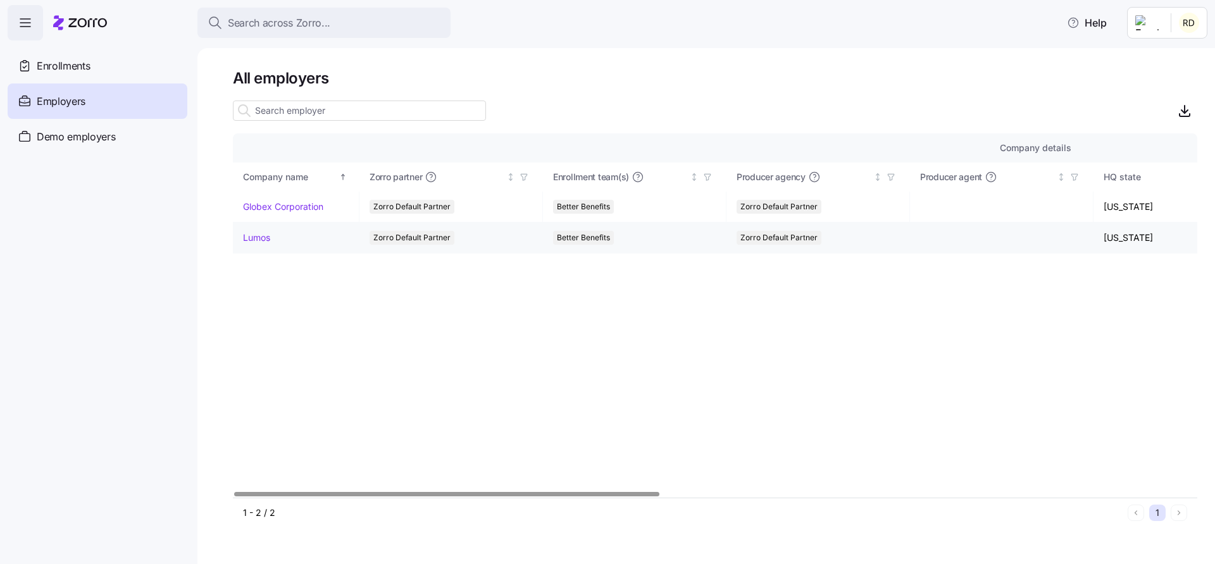 The width and height of the screenshot is (1215, 564). Describe the element at coordinates (683, 513) in the screenshot. I see `div: 1 - 2 / 2` at that location.